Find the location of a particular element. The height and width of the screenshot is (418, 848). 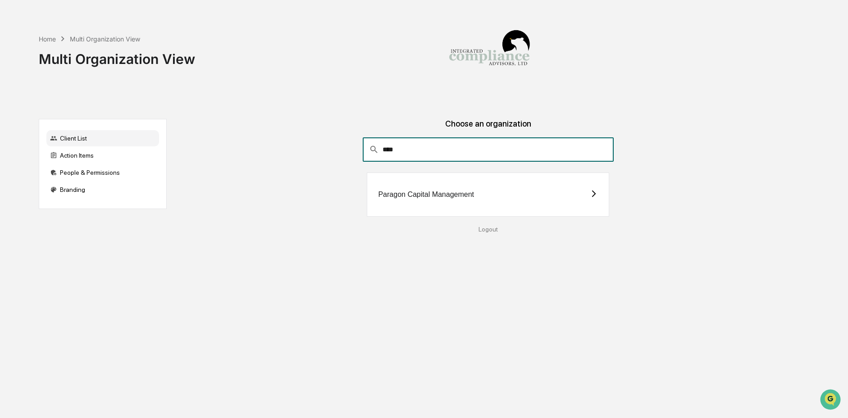

div: consultant-dashboard__filter-organizations-search-bar is located at coordinates (489, 150).